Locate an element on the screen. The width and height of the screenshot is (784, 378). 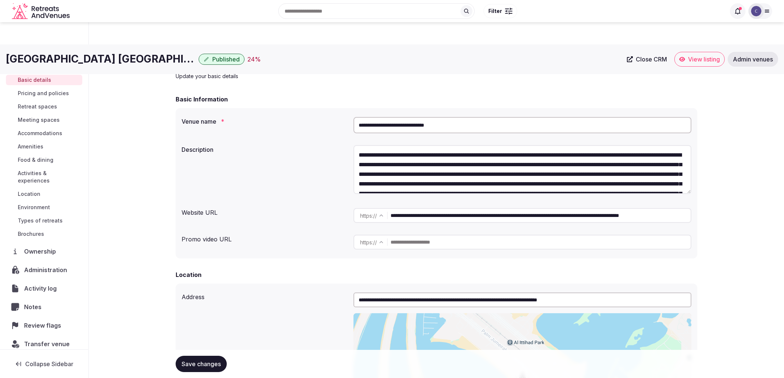
span: Types of retreats is located at coordinates (40, 221).